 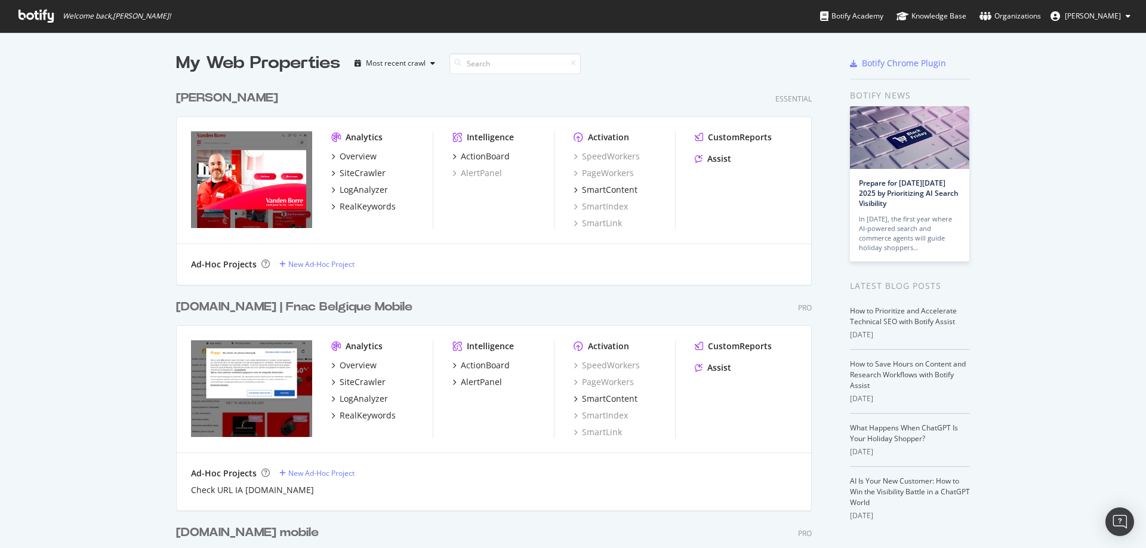 I want to click on div: Latest Blog Posts, so click(x=910, y=286).